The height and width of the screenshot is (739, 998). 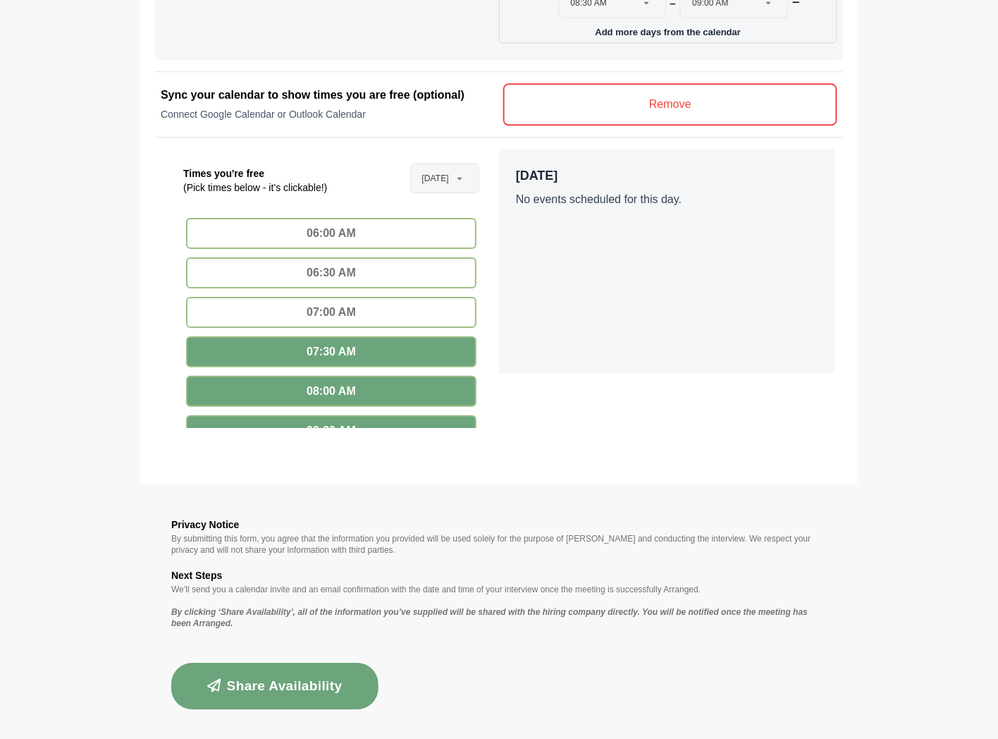 What do you see at coordinates (499, 524) in the screenshot?
I see `h3: Privacy Notice` at bounding box center [499, 524].